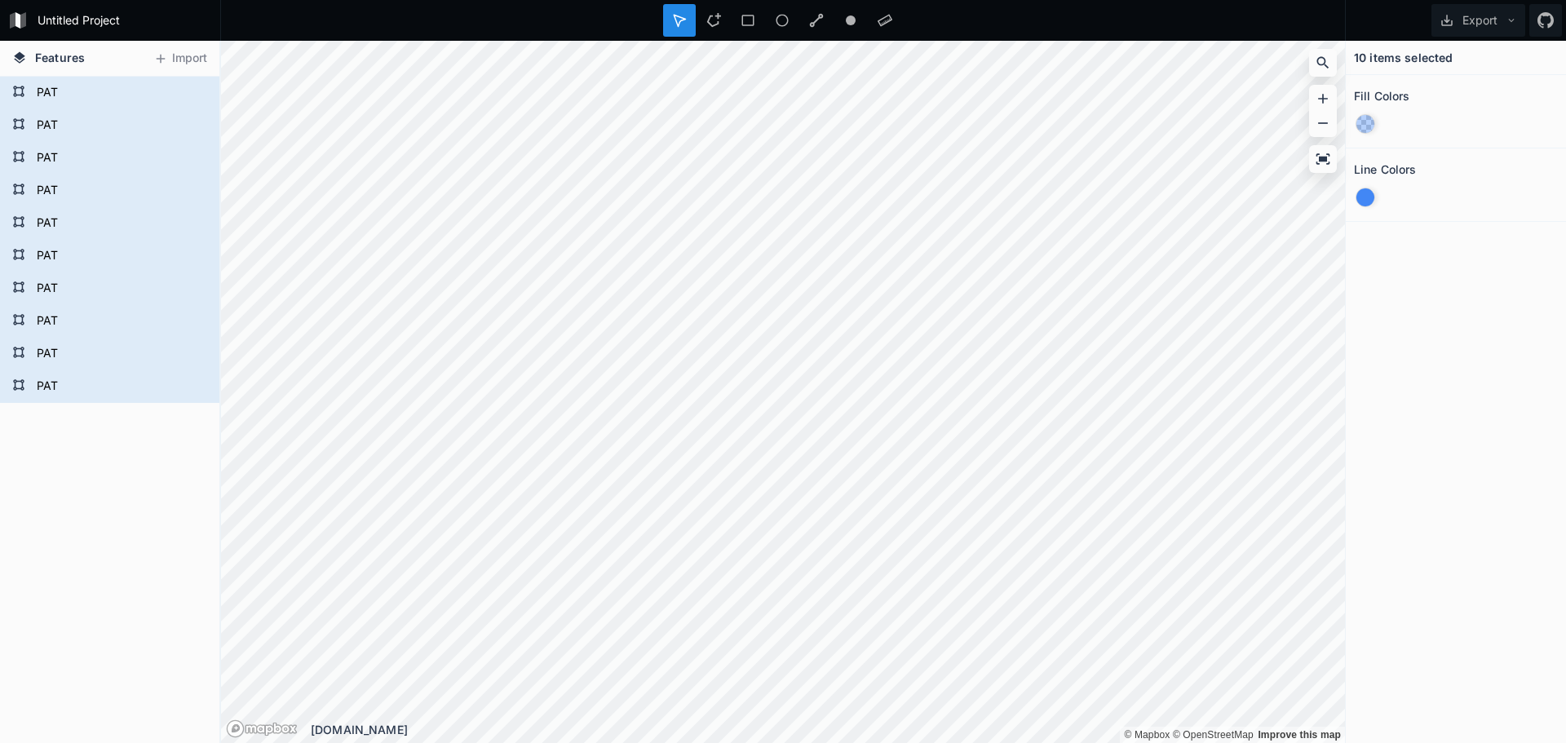  Describe the element at coordinates (1478, 20) in the screenshot. I see `button: Export` at that location.